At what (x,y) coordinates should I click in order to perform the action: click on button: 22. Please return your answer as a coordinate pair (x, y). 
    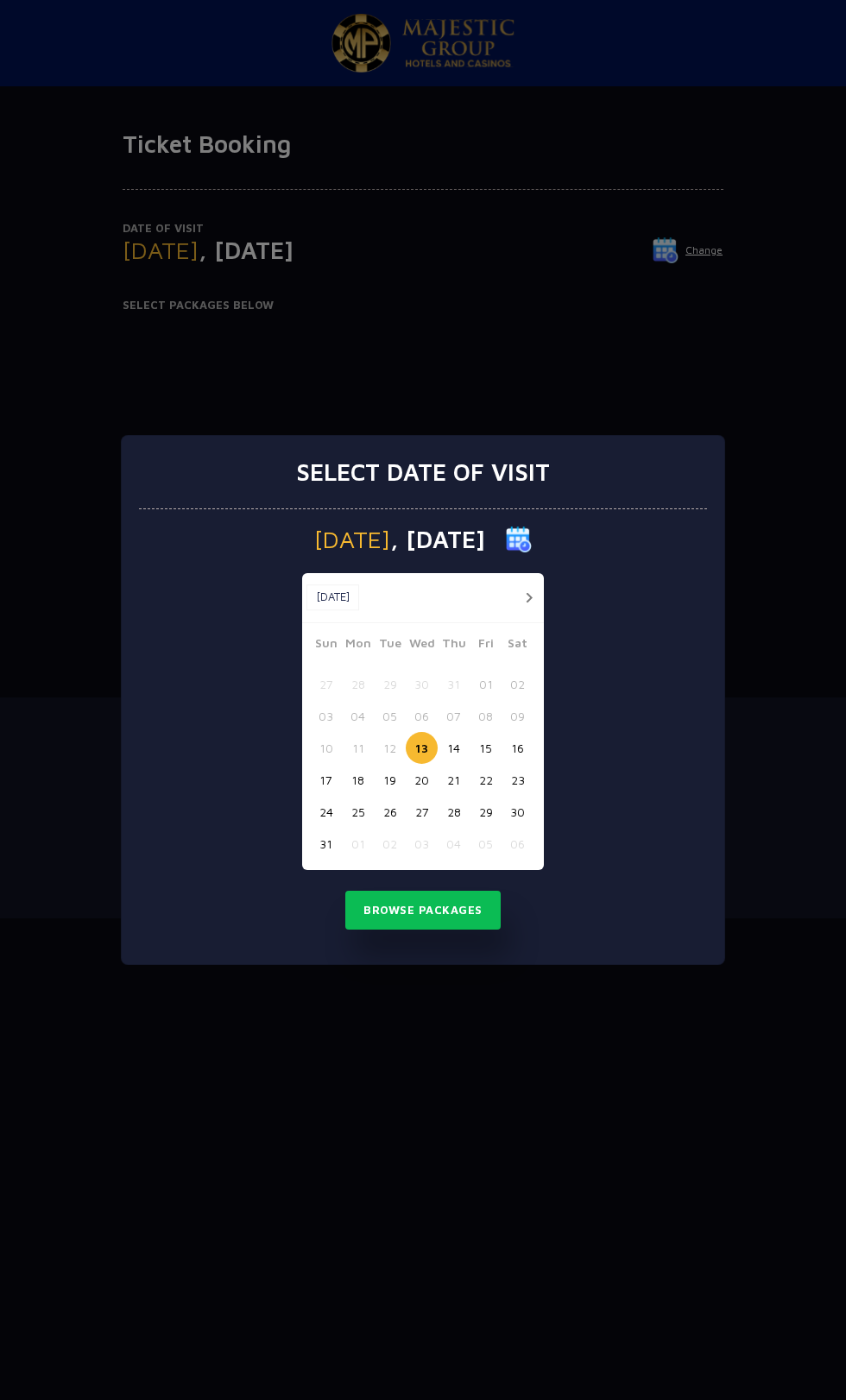
    Looking at the image, I should click on (485, 779).